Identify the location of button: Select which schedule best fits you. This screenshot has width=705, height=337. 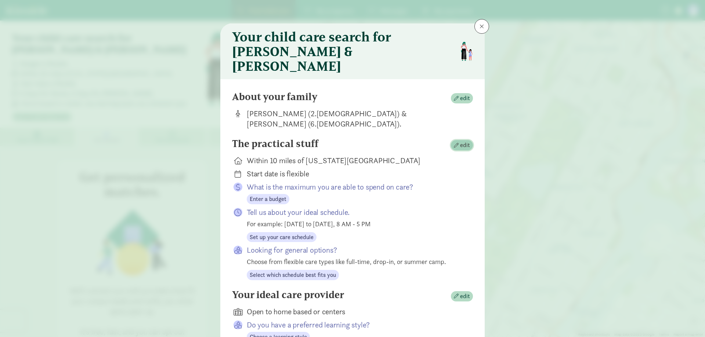
(293, 275).